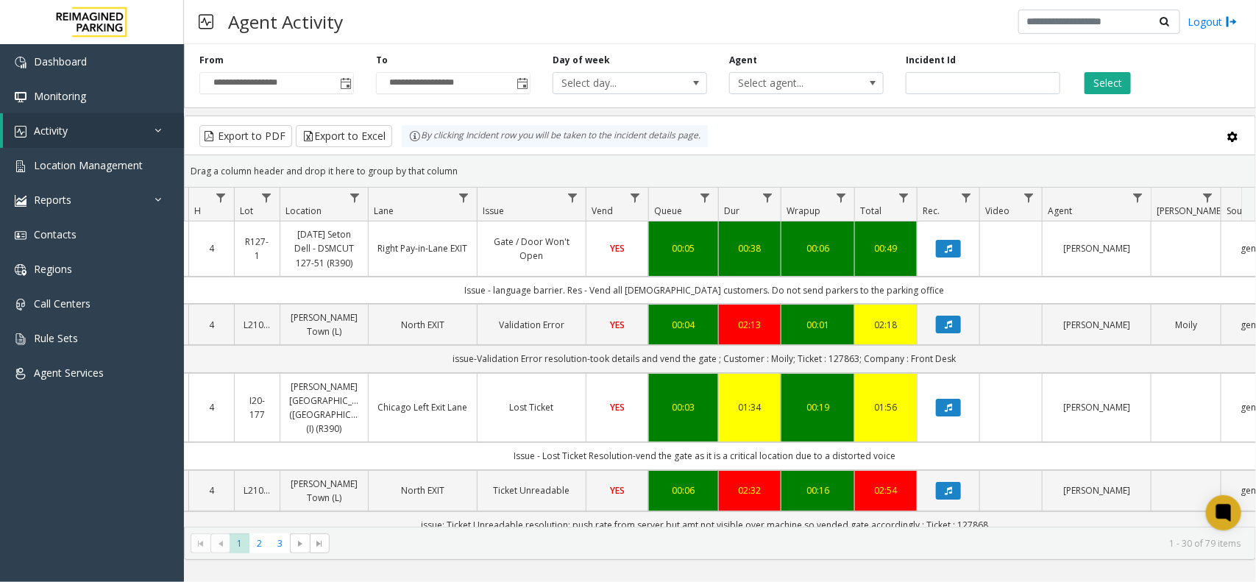 The image size is (1256, 582). I want to click on div: 00:19, so click(817, 407).